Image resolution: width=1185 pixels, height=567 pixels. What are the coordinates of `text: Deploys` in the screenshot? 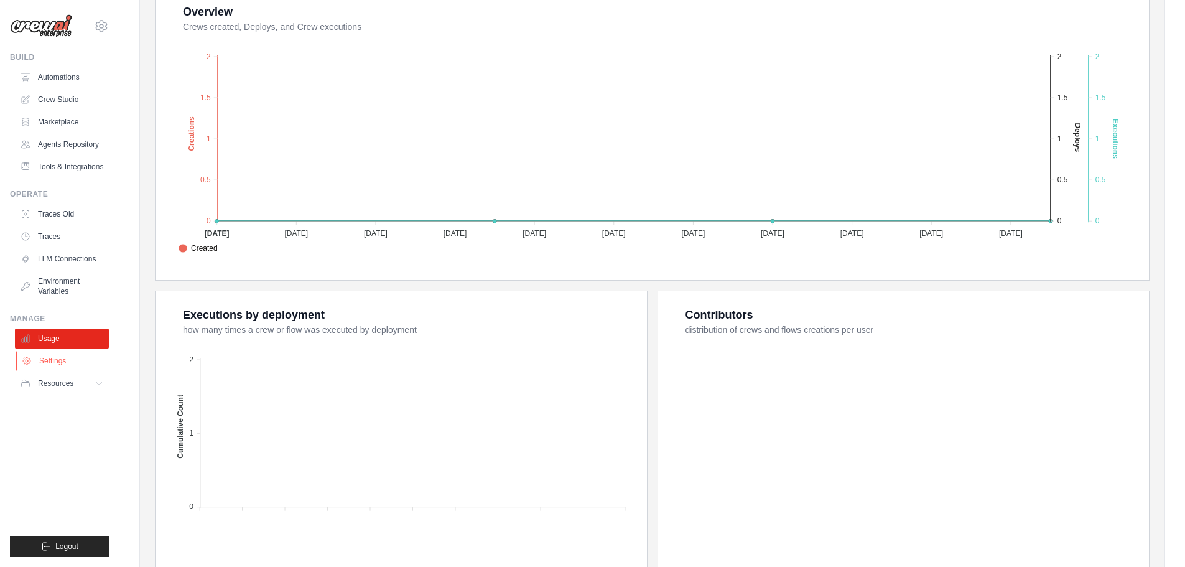 It's located at (1078, 137).